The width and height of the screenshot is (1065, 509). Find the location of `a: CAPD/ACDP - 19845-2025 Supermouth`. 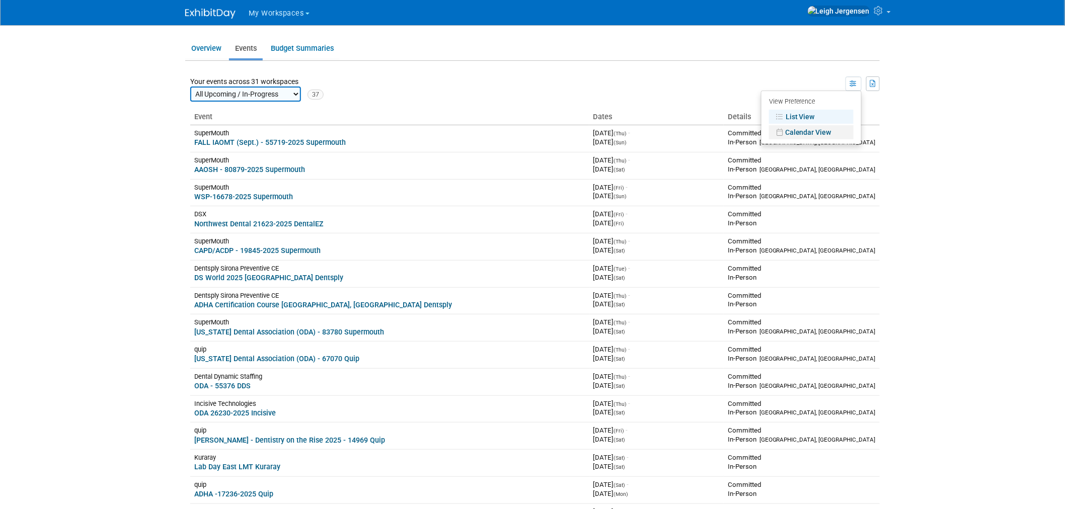

a: CAPD/ACDP - 19845-2025 Supermouth is located at coordinates (257, 251).